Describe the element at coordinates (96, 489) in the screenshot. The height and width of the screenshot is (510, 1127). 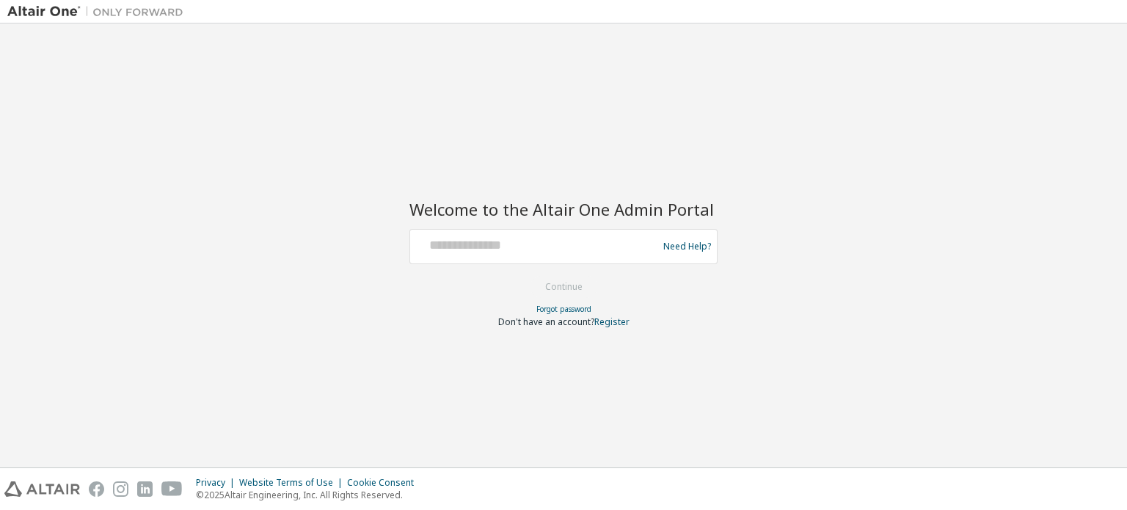
I see `img: facebook.svg` at that location.